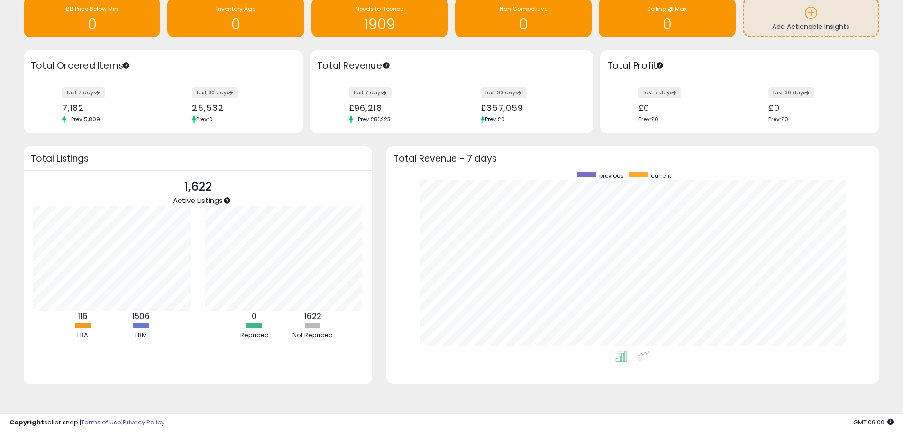  Describe the element at coordinates (661, 175) in the screenshot. I see `span: current` at that location.